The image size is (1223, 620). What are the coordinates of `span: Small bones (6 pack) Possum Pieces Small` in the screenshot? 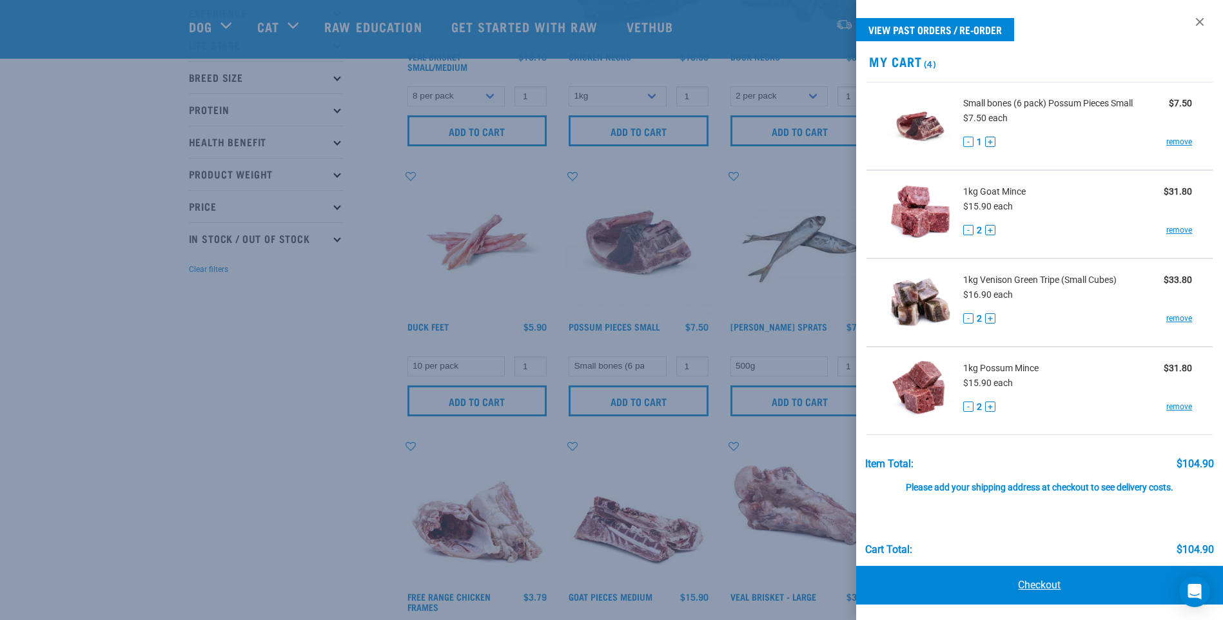 It's located at (1048, 103).